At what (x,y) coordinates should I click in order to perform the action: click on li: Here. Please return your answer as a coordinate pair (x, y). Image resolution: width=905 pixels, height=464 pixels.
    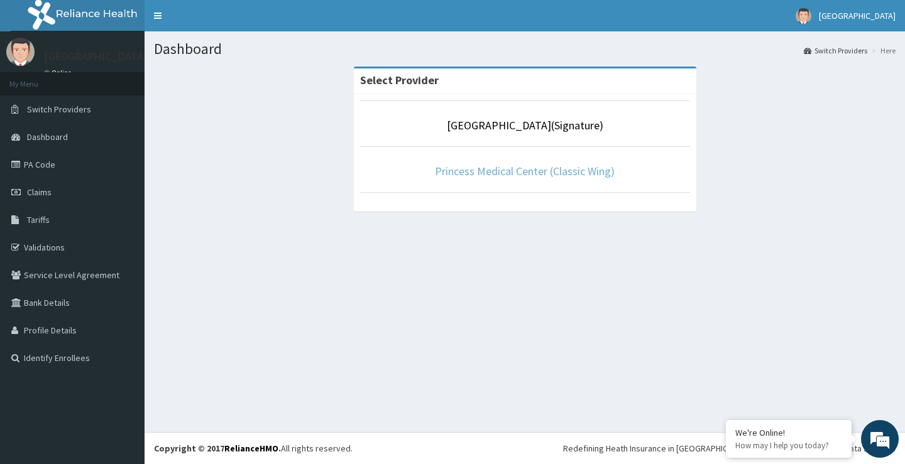
    Looking at the image, I should click on (882, 50).